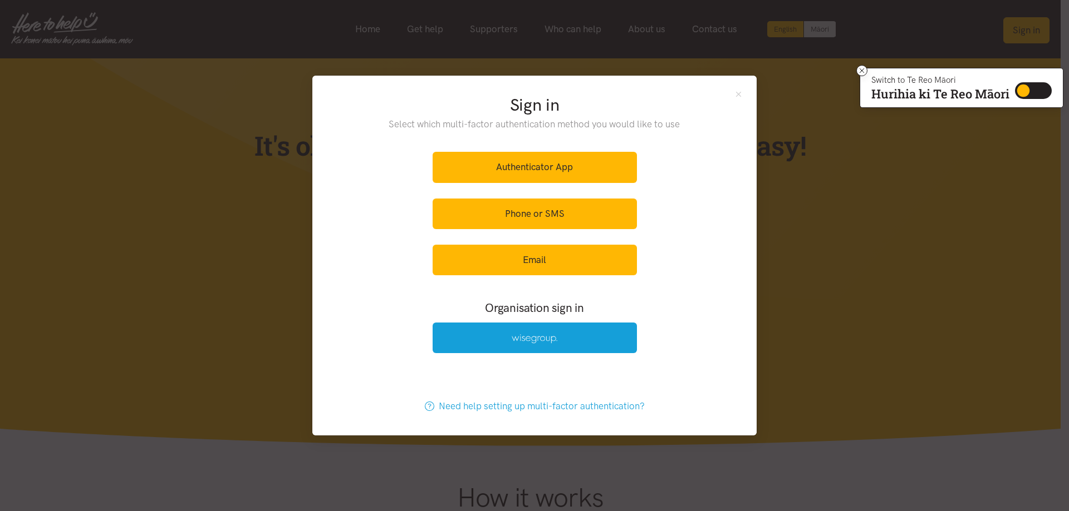 This screenshot has height=511, width=1069. What do you see at coordinates (738, 94) in the screenshot?
I see `button: Close` at bounding box center [738, 94].